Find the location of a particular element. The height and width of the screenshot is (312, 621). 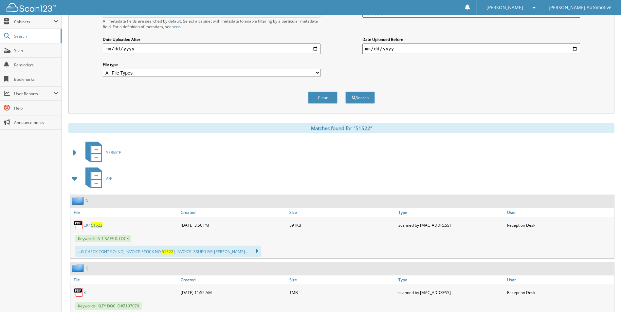

span: Scan is located at coordinates (36, 50).